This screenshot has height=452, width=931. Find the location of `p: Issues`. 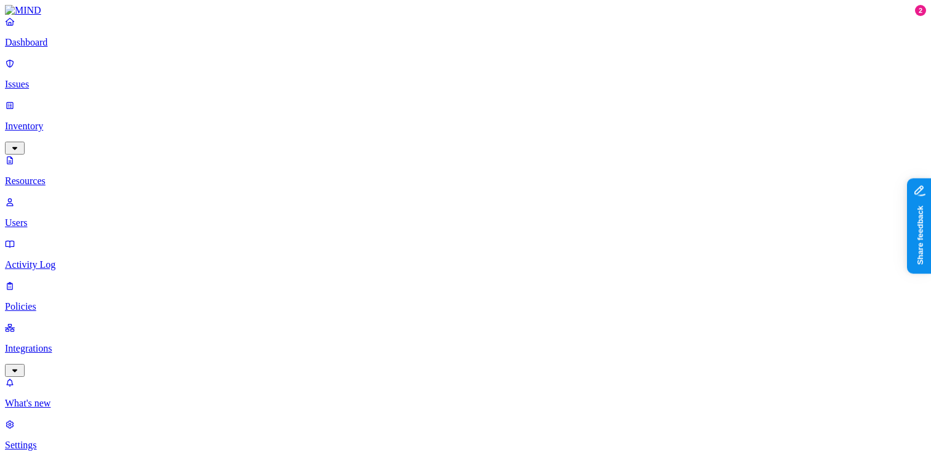

p: Issues is located at coordinates (466, 84).